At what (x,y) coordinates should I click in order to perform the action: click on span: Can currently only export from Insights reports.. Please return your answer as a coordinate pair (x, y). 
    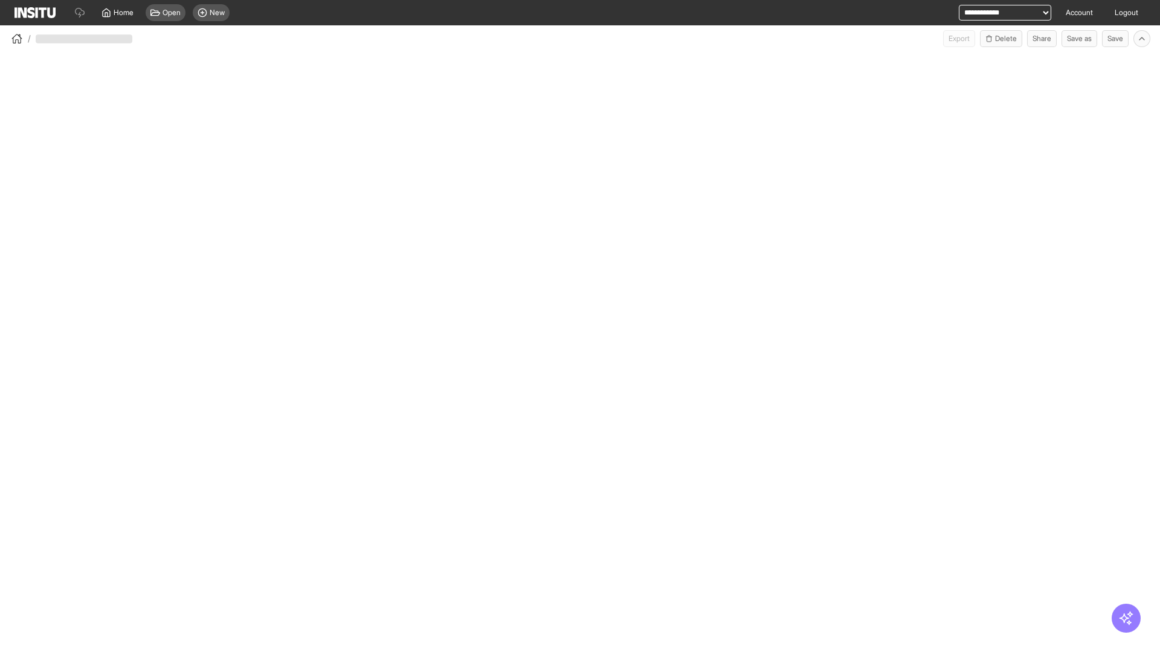
    Looking at the image, I should click on (958, 39).